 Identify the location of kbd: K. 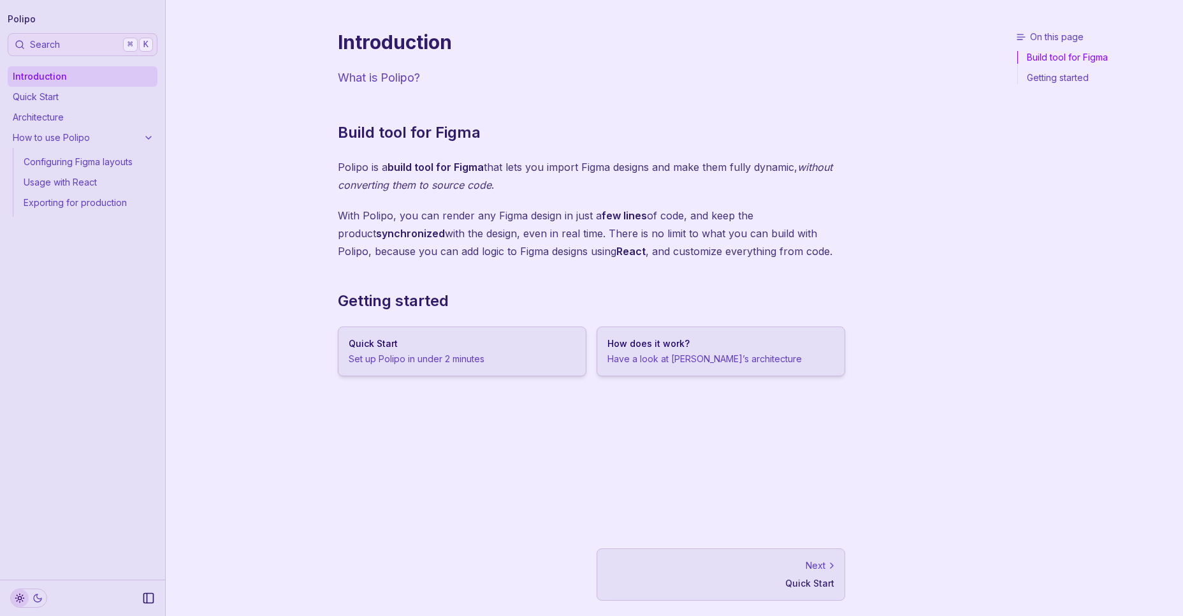
(146, 45).